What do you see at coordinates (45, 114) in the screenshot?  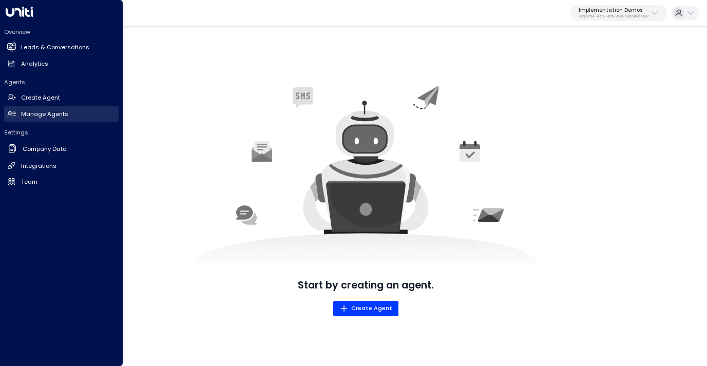 I see `h2: Manage Agents` at bounding box center [45, 114].